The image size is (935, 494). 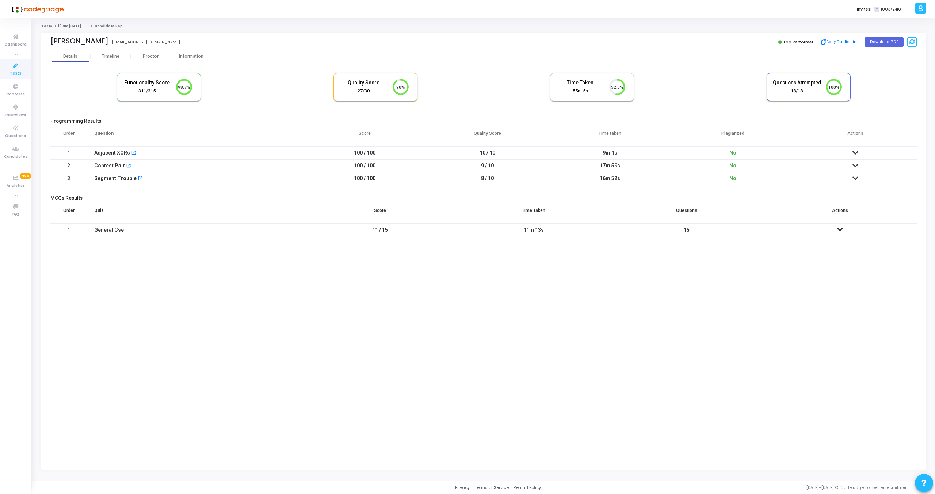 I want to click on div: Adjacent XORs, so click(x=112, y=153).